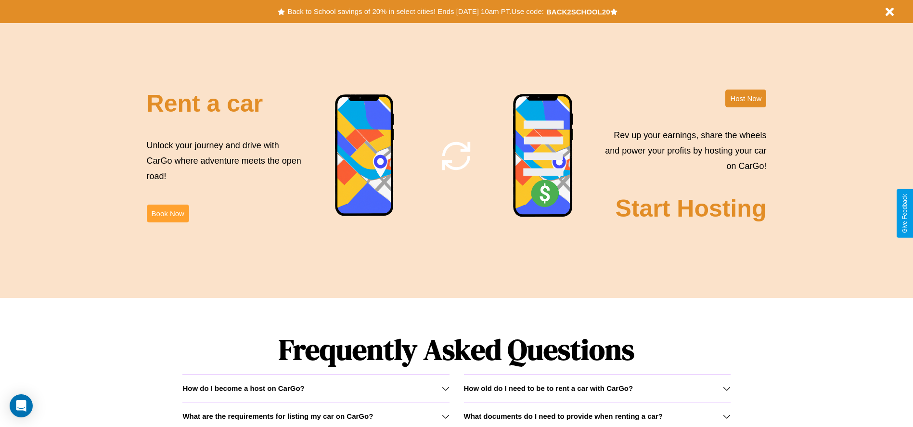 Image resolution: width=913 pixels, height=427 pixels. What do you see at coordinates (563, 416) in the screenshot?
I see `h3: What documents do I need to provide when renting a car?` at bounding box center [563, 416].